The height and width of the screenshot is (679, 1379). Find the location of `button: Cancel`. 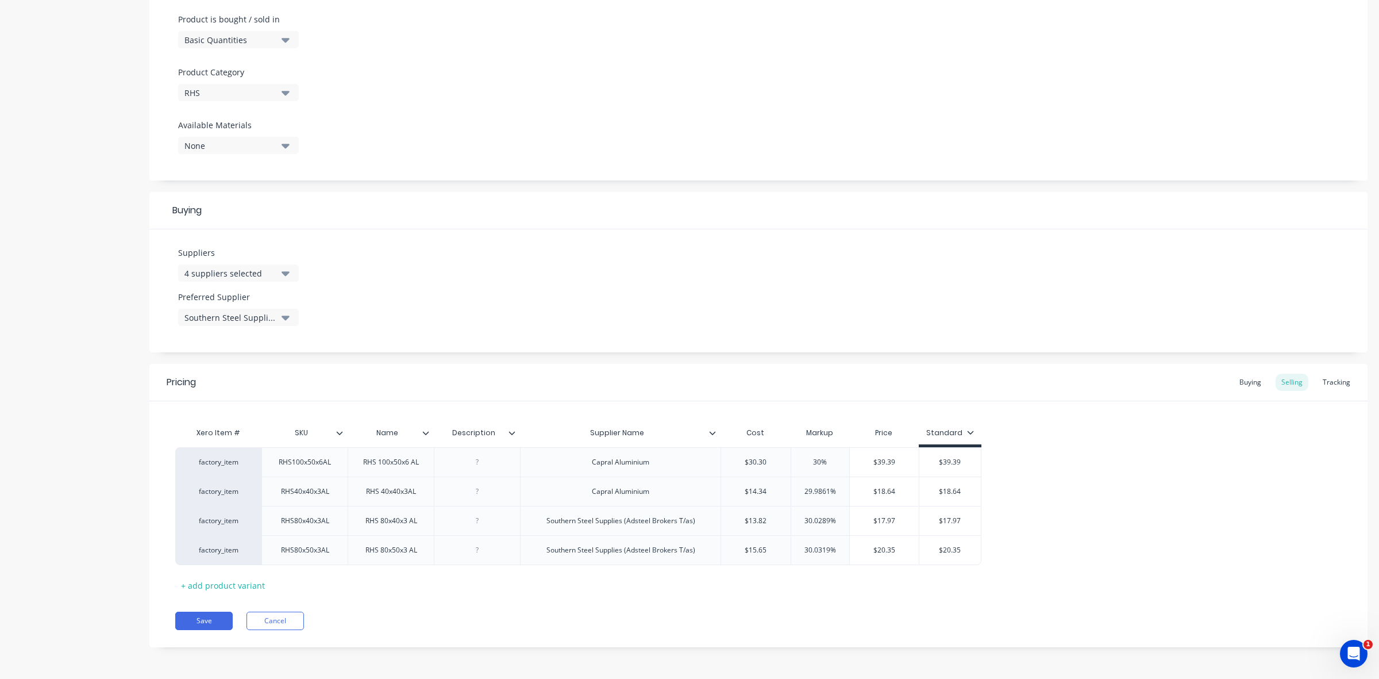

button: Cancel is located at coordinates (275, 620).